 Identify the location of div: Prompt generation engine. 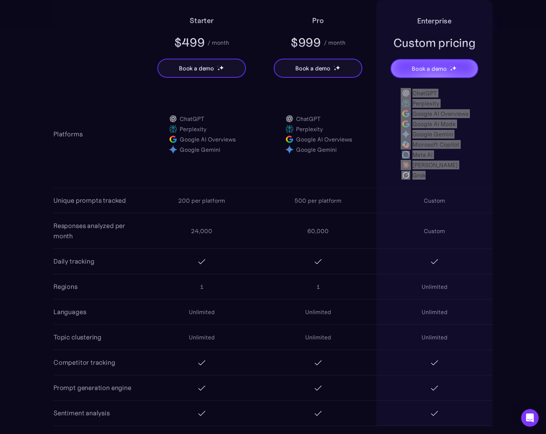
(92, 387).